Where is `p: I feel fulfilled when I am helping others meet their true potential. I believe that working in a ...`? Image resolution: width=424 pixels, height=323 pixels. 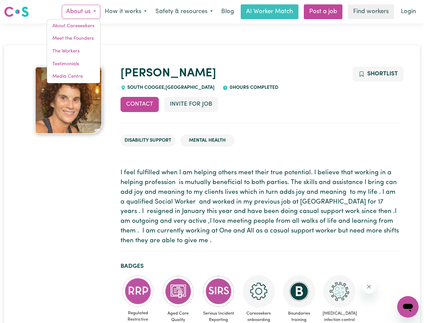 p: I feel fulfilled when I am helping others meet their true potential. I believe that working in a ... is located at coordinates (260, 207).